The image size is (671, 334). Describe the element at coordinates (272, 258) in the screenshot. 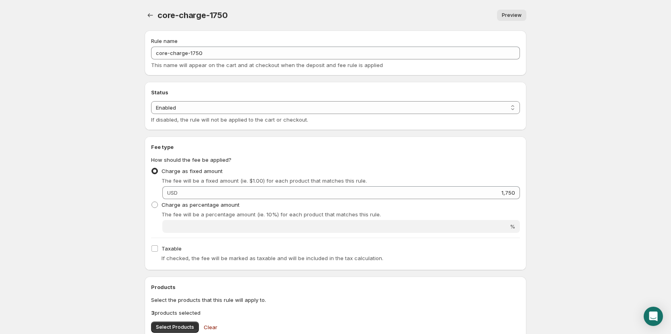

I see `span: If checked, the fee will be marked as taxable and will be included in the tax calculation.` at that location.